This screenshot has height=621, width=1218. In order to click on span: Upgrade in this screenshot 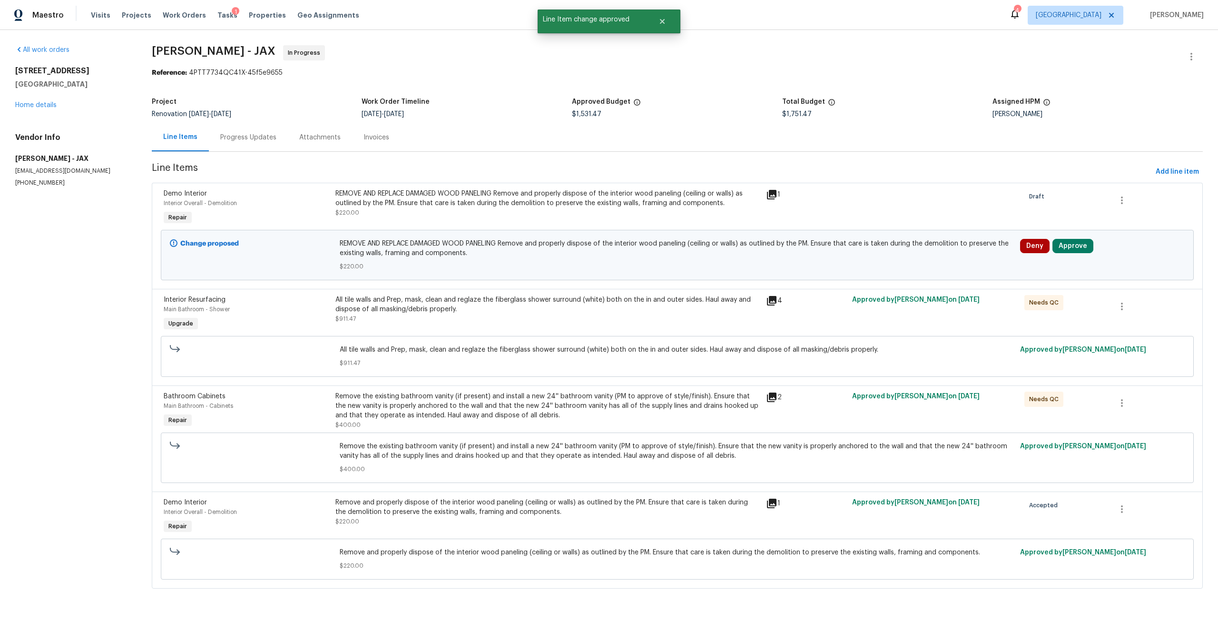, I will do `click(181, 323)`.